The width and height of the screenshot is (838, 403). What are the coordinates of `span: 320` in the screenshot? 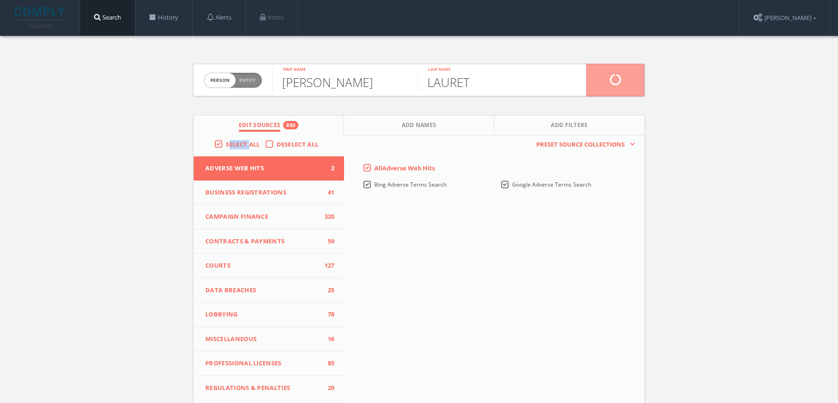 It's located at (328, 217).